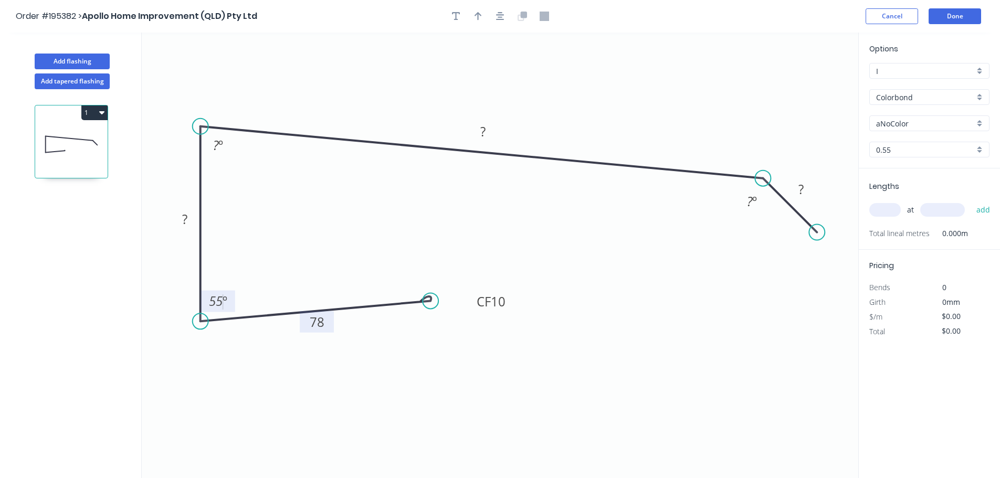 This screenshot has height=478, width=1000. What do you see at coordinates (317, 322) in the screenshot?
I see `tspan: 78` at bounding box center [317, 322].